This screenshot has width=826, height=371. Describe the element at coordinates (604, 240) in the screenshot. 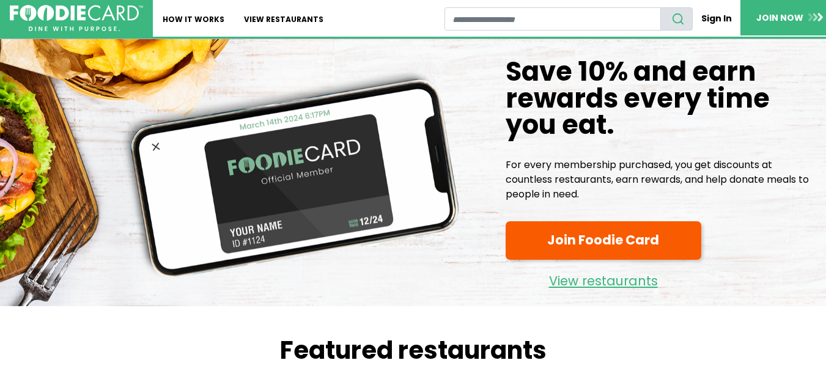

I see `a: Join Foodie Card` at that location.